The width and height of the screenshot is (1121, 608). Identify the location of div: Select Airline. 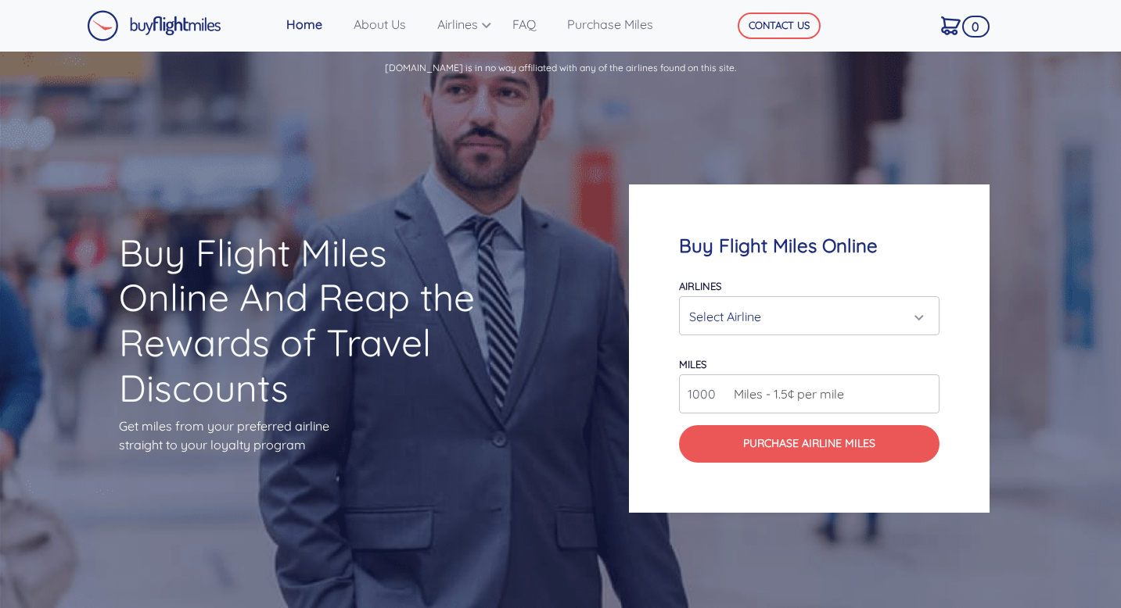
(804, 317).